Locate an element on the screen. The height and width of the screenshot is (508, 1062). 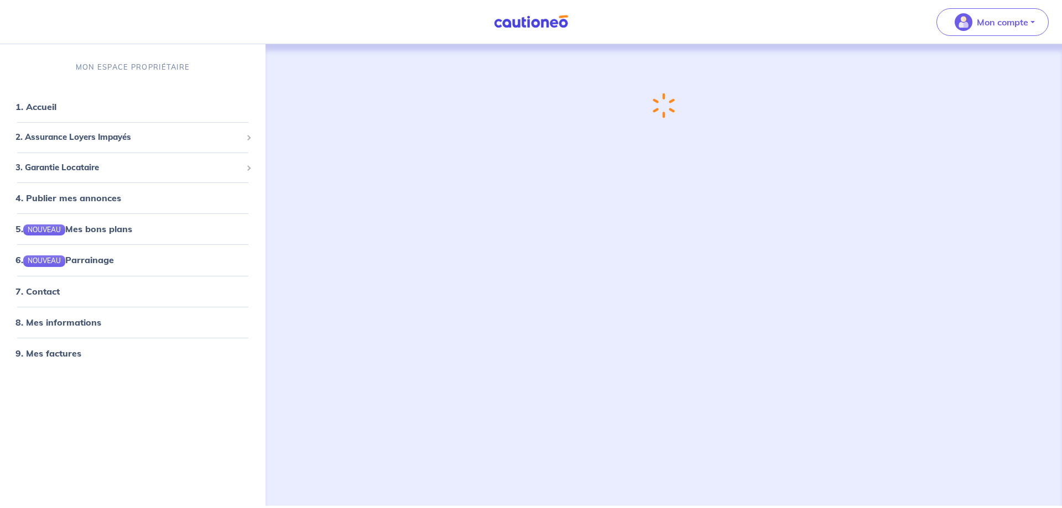
img: loading-spinner is located at coordinates (664, 106).